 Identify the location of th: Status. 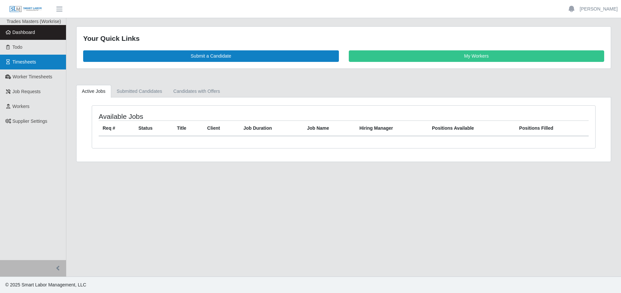
(153, 128).